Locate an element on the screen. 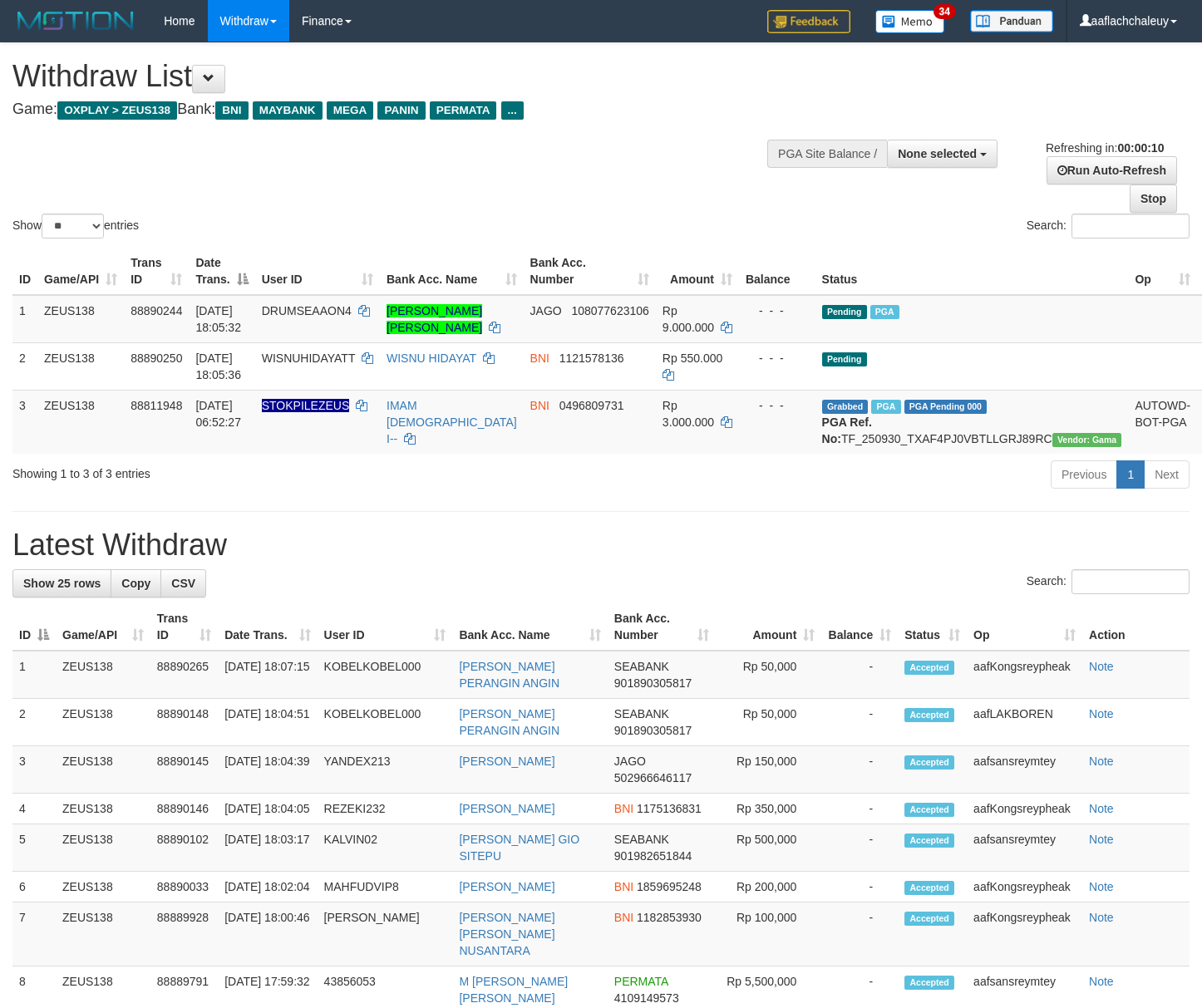 This screenshot has width=1202, height=1008. span: JAGO is located at coordinates (546, 311).